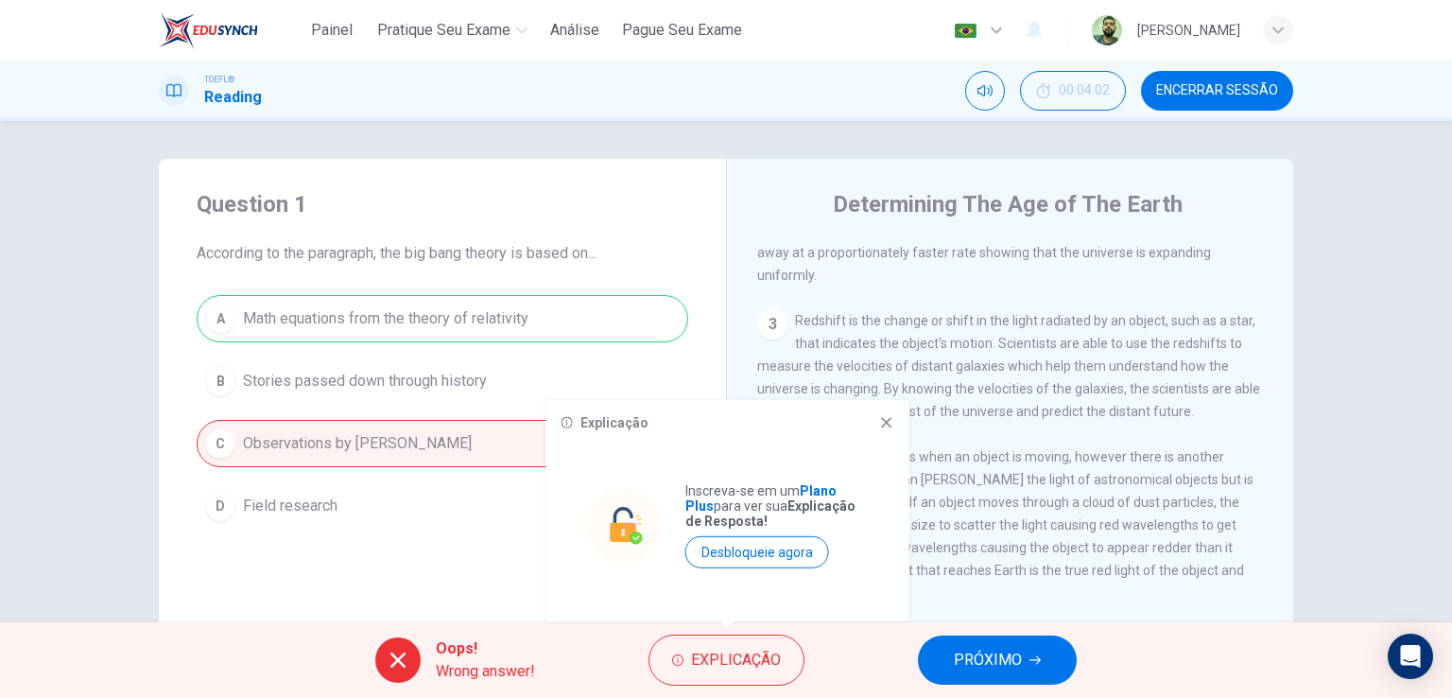 The width and height of the screenshot is (1452, 698). What do you see at coordinates (485, 671) in the screenshot?
I see `span: Wrong answer!` at bounding box center [485, 671].